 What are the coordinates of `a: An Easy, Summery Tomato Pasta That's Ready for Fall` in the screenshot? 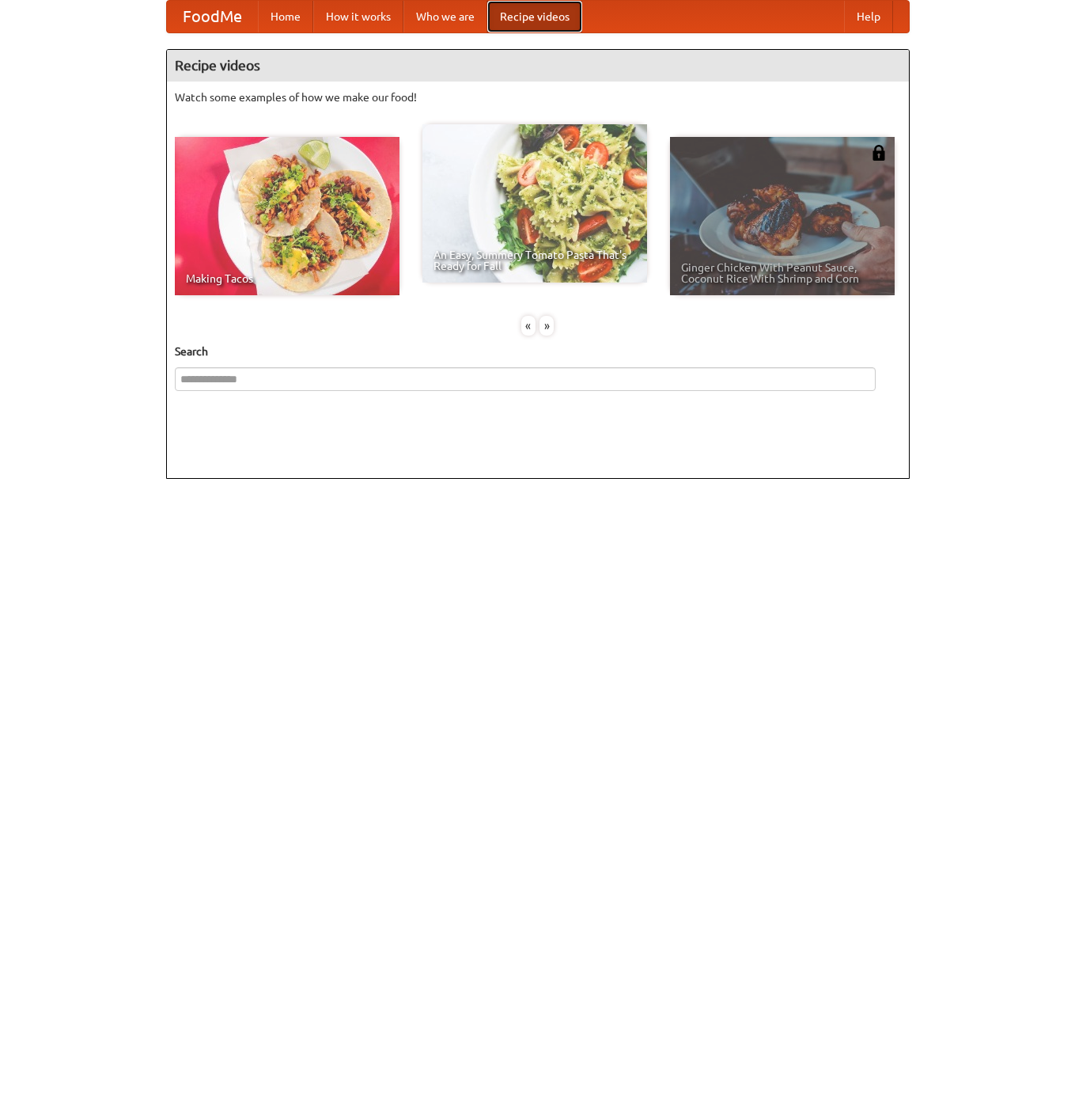 It's located at (535, 203).